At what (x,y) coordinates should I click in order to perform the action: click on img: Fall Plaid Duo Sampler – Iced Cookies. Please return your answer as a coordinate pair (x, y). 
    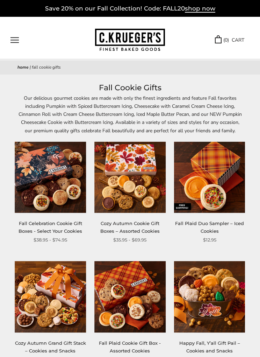
    Looking at the image, I should click on (210, 177).